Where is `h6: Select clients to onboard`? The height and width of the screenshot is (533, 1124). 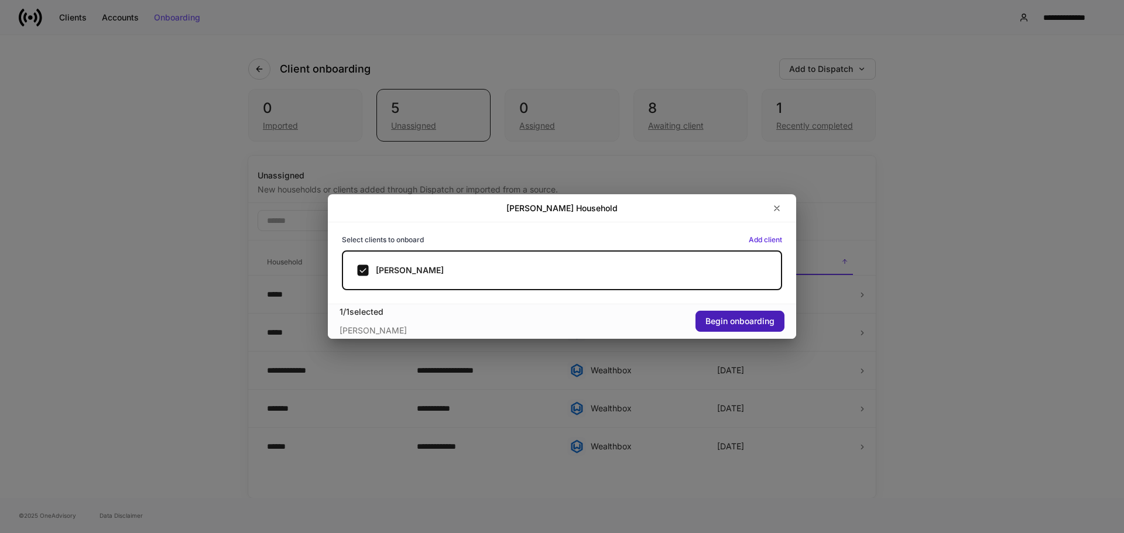
h6: Select clients to onboard is located at coordinates (383, 239).